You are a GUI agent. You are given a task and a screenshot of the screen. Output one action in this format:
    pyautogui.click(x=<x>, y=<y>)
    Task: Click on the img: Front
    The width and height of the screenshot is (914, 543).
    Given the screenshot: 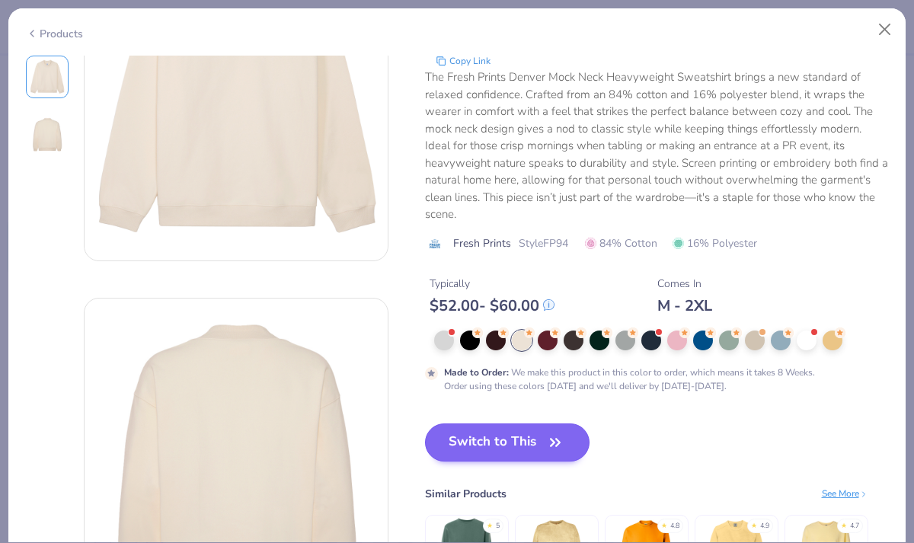 What is the action you would take?
    pyautogui.click(x=47, y=77)
    